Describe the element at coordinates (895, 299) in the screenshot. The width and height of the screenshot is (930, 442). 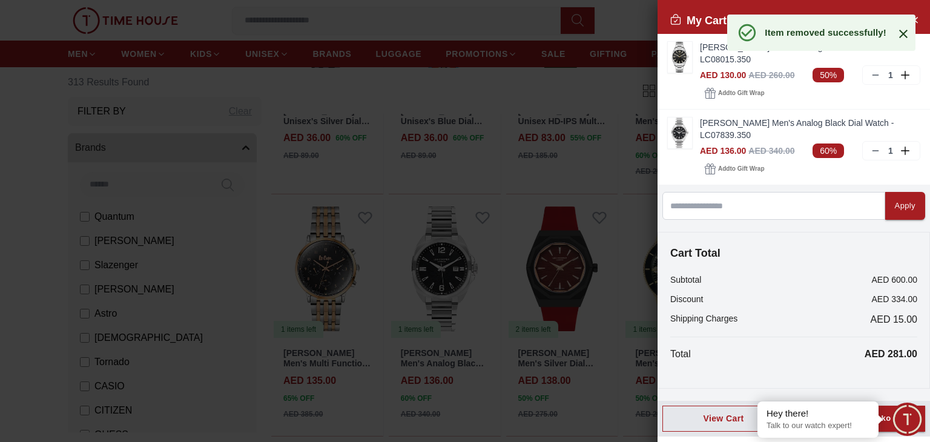
I see `p: AED 334.00` at that location.